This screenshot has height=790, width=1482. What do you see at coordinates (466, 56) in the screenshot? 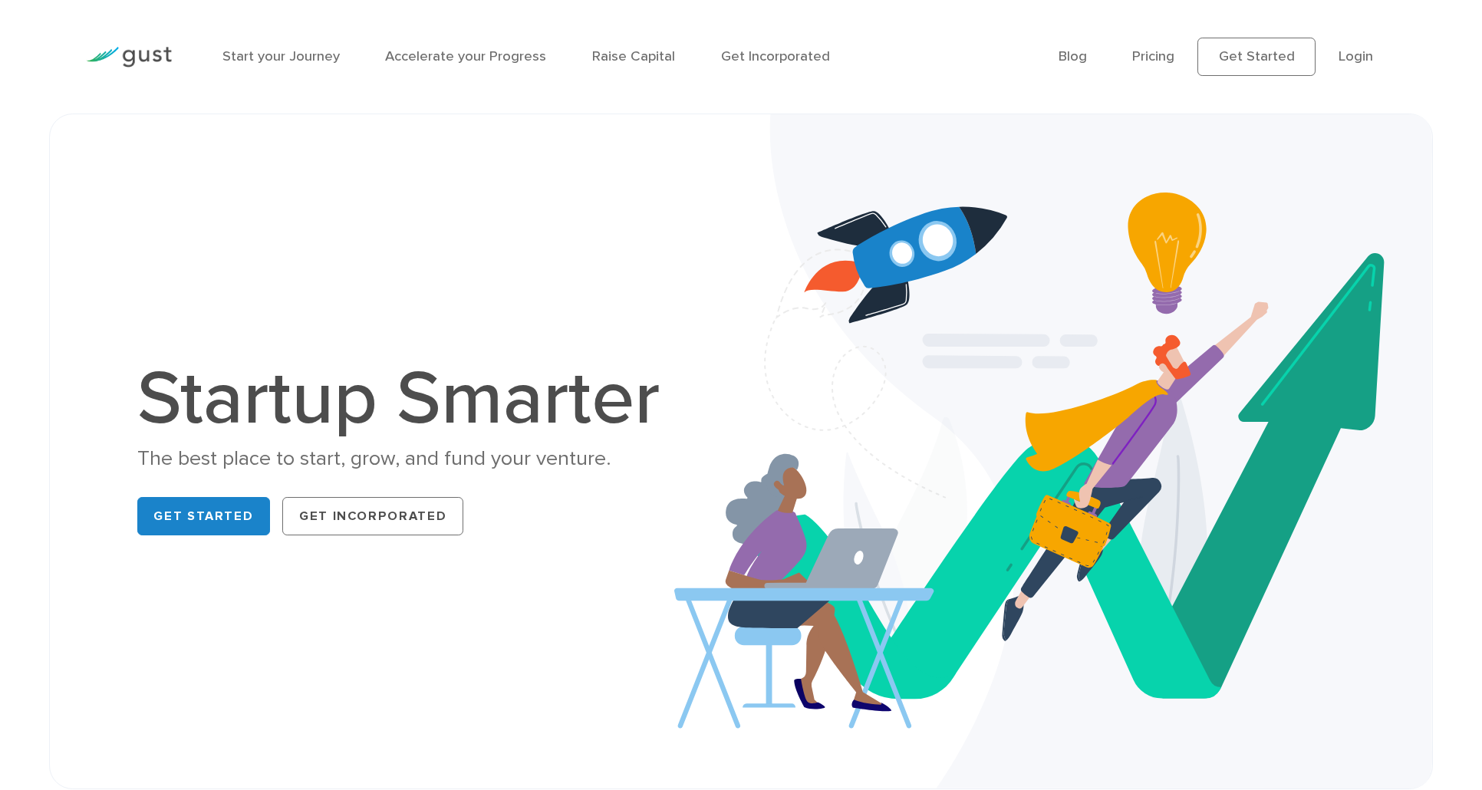
I see `a: Accelerate your Progress` at bounding box center [466, 56].